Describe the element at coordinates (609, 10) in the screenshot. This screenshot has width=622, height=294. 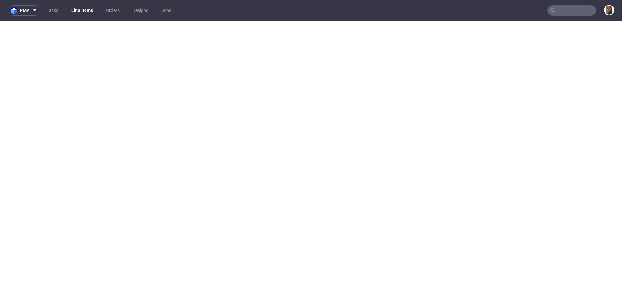
I see `img: Angelina Marć` at that location.